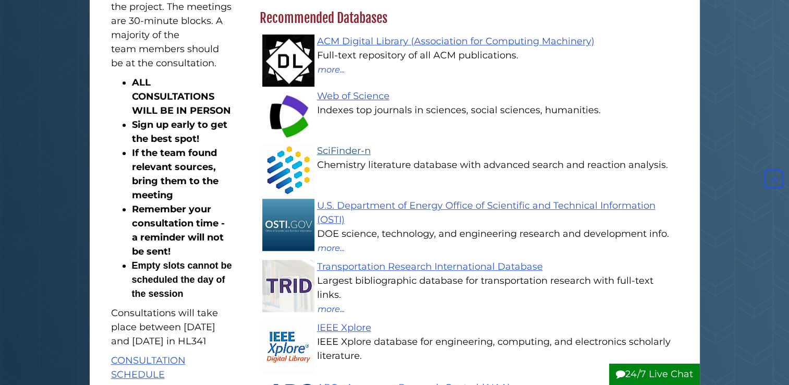 The width and height of the screenshot is (789, 385). Describe the element at coordinates (178, 230) in the screenshot. I see `strong: Remember your consultation time - a reminder will not be sent!` at that location.